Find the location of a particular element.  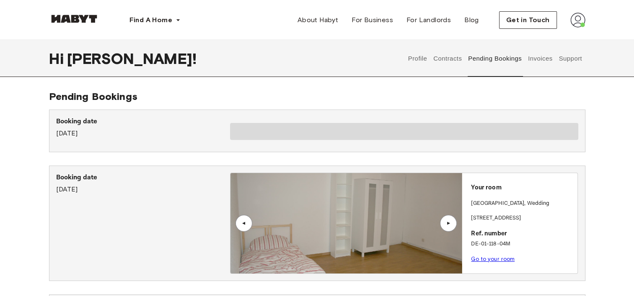

span: Pending Bookings is located at coordinates (93, 96).